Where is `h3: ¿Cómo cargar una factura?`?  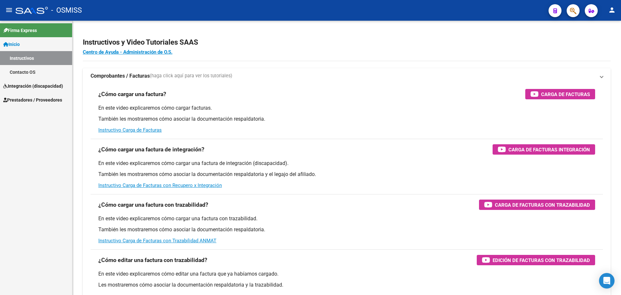
h3: ¿Cómo cargar una factura? is located at coordinates (132, 94).